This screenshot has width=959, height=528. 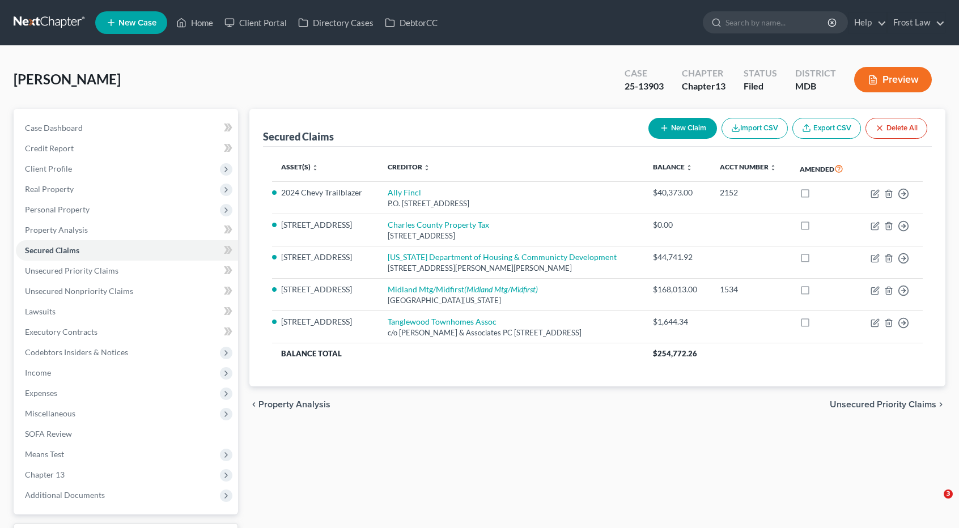 What do you see at coordinates (127, 312) in the screenshot?
I see `a: Lawsuits` at bounding box center [127, 312].